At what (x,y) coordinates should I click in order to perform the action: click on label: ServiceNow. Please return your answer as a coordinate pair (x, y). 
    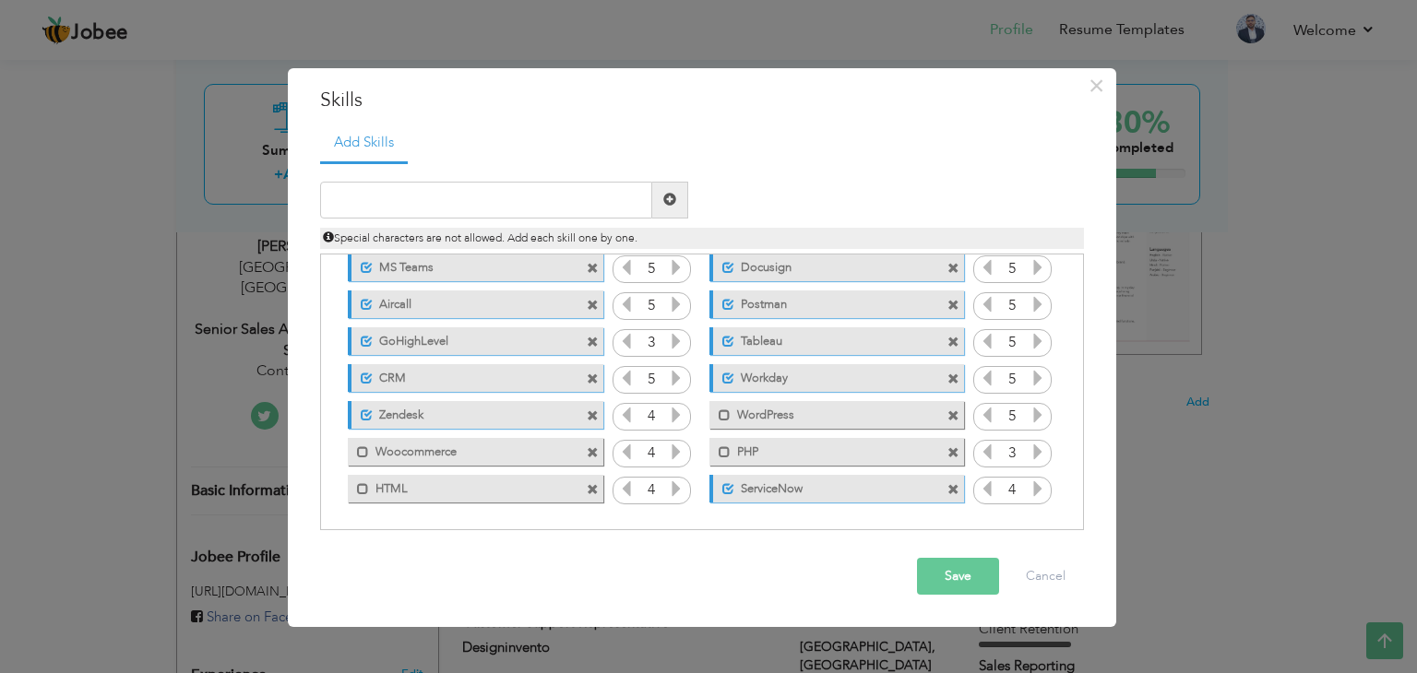
    Looking at the image, I should click on (825, 486).